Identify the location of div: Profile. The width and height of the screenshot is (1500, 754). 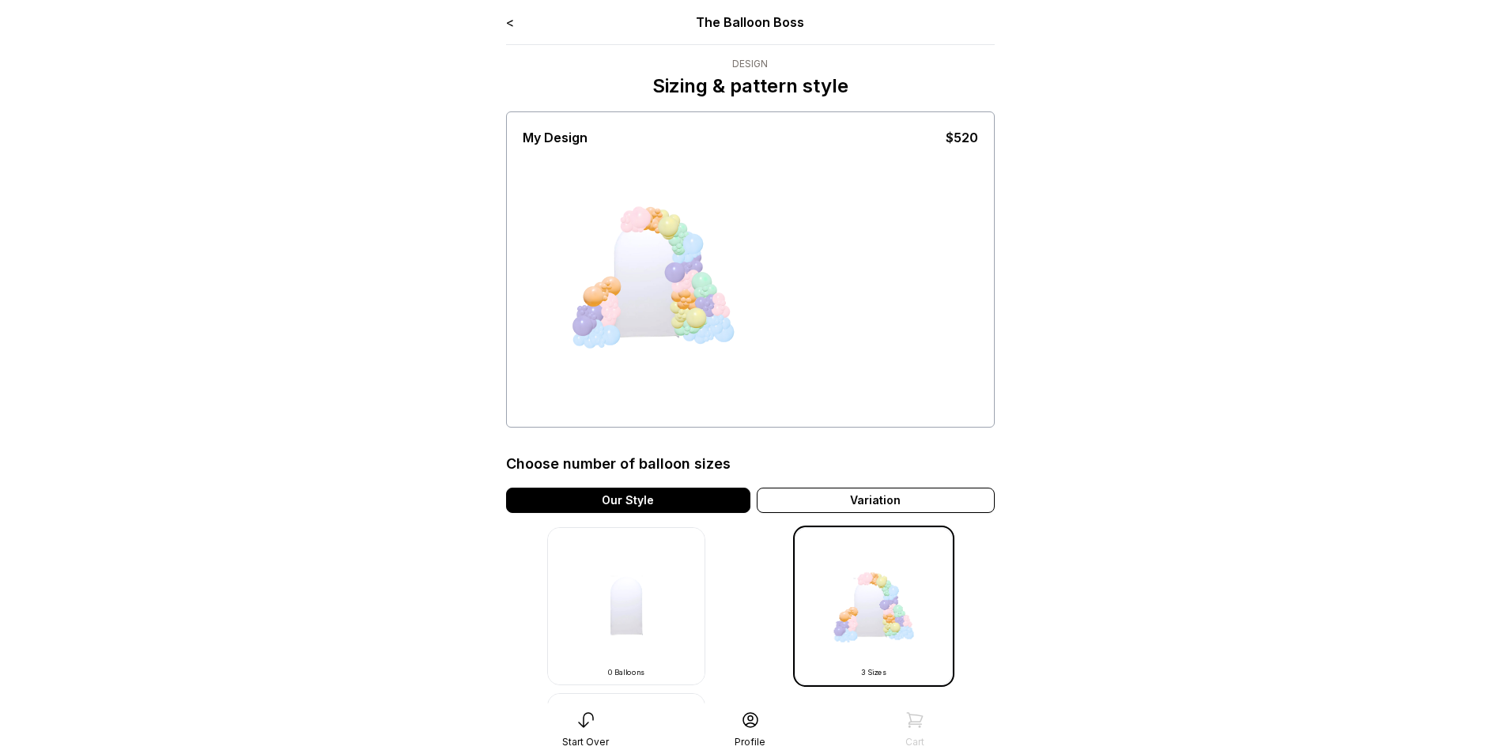
(749, 742).